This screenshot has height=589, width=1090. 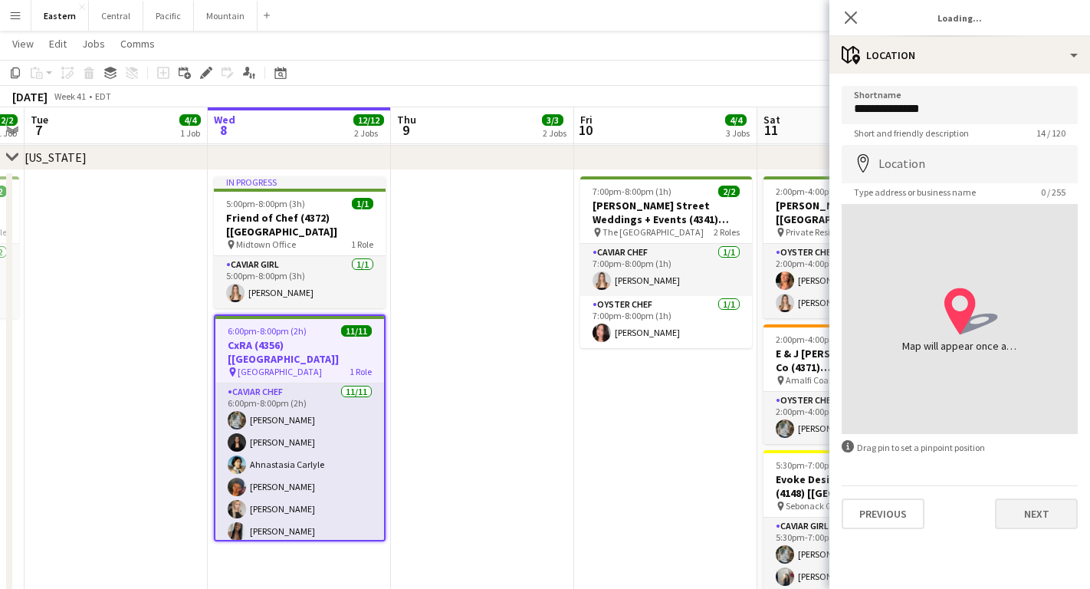 What do you see at coordinates (38, 130) in the screenshot?
I see `span: 7` at bounding box center [38, 130].